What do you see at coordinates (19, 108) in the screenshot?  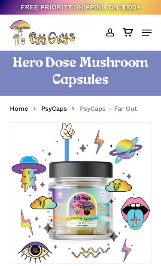 I see `a: Home` at bounding box center [19, 108].